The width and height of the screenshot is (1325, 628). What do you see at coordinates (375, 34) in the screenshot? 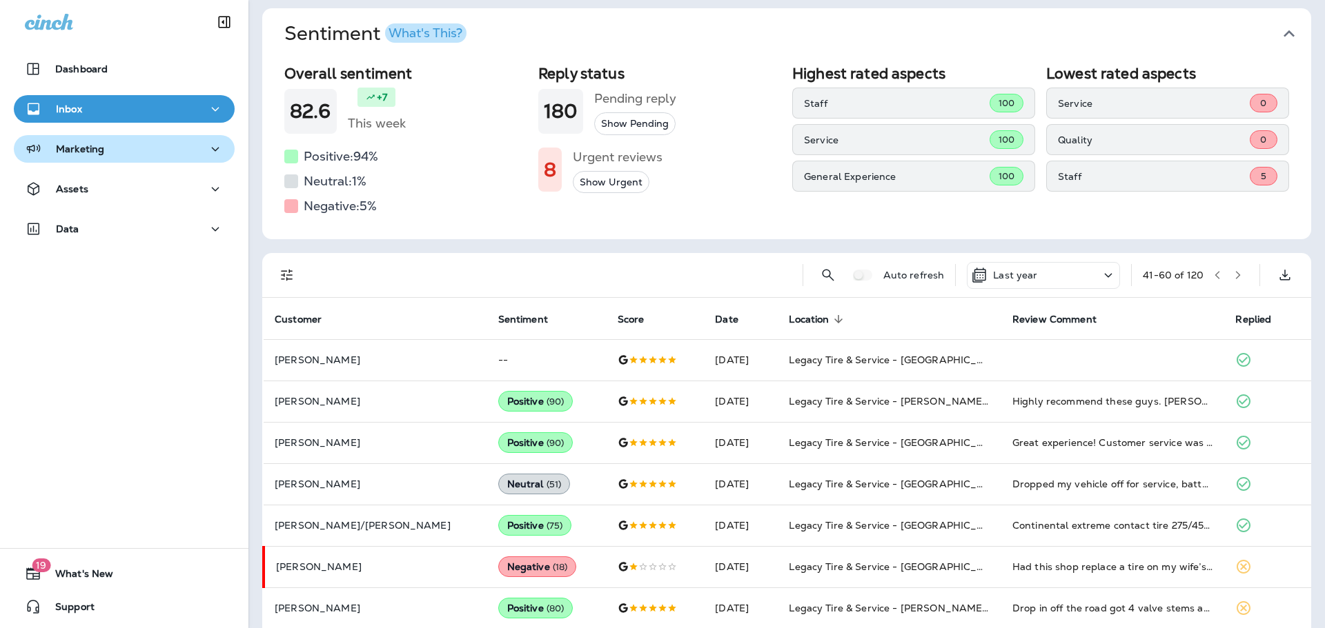
I see `h1: Sentiment` at bounding box center [375, 34].